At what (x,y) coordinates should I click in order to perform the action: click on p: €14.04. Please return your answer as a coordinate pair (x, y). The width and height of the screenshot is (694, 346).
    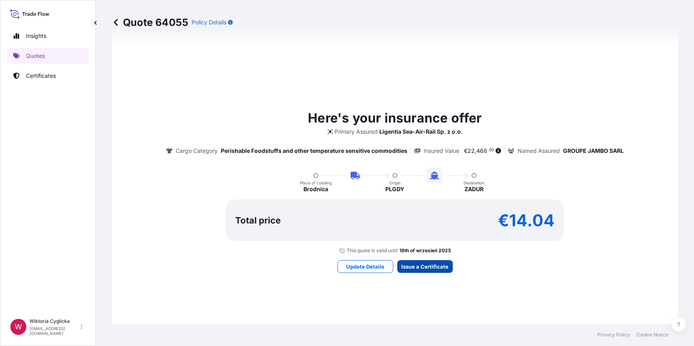
    Looking at the image, I should click on (526, 220).